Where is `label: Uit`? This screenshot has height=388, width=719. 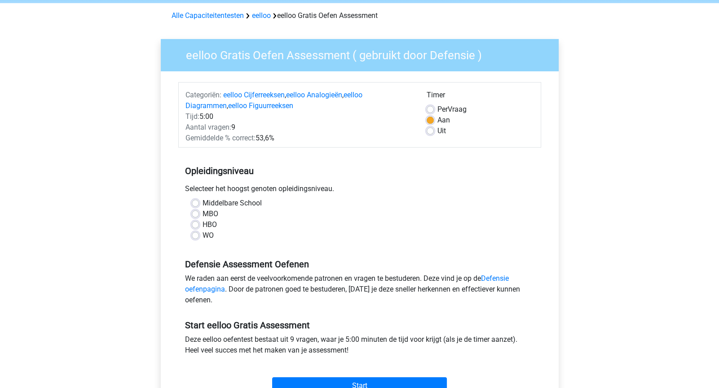
label: Uit is located at coordinates (441, 131).